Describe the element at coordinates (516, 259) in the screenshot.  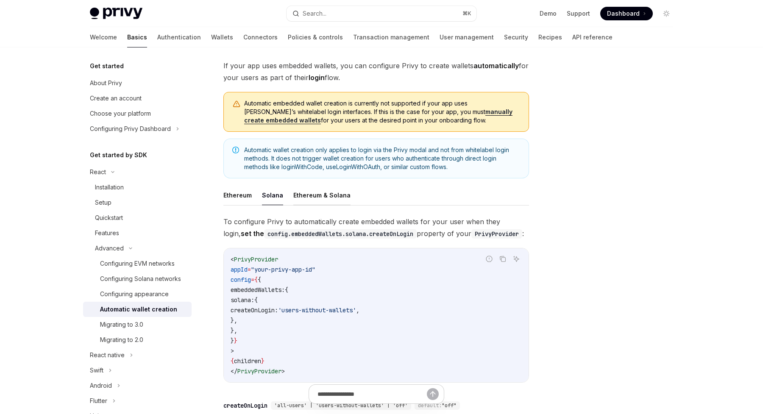
I see `button: Ask AI` at that location.